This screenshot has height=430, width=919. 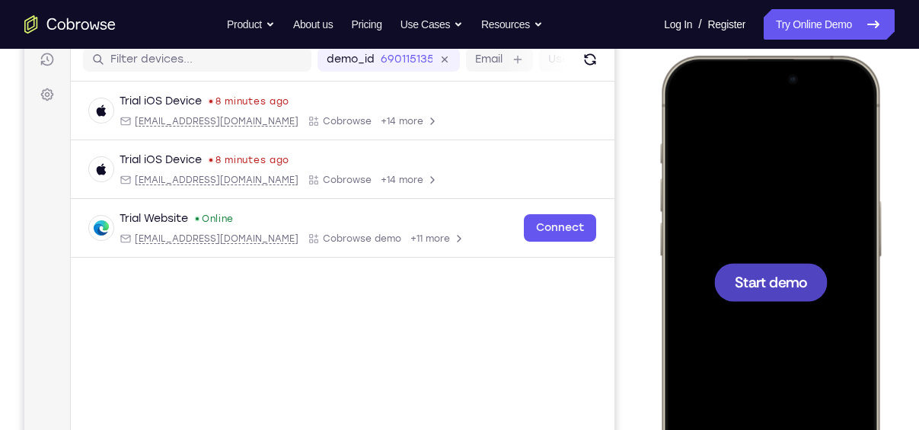 I want to click on label: User ID, so click(x=543, y=58).